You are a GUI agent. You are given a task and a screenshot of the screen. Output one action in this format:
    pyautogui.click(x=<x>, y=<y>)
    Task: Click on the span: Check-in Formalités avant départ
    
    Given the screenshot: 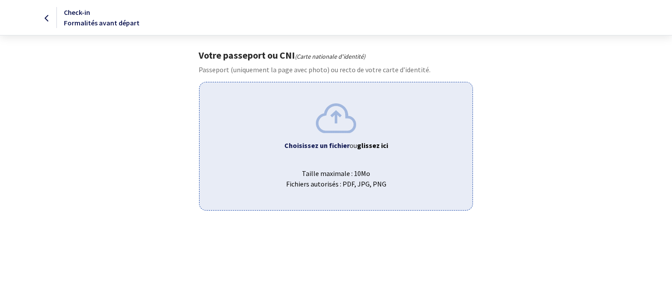 What is the action you would take?
    pyautogui.click(x=102, y=18)
    